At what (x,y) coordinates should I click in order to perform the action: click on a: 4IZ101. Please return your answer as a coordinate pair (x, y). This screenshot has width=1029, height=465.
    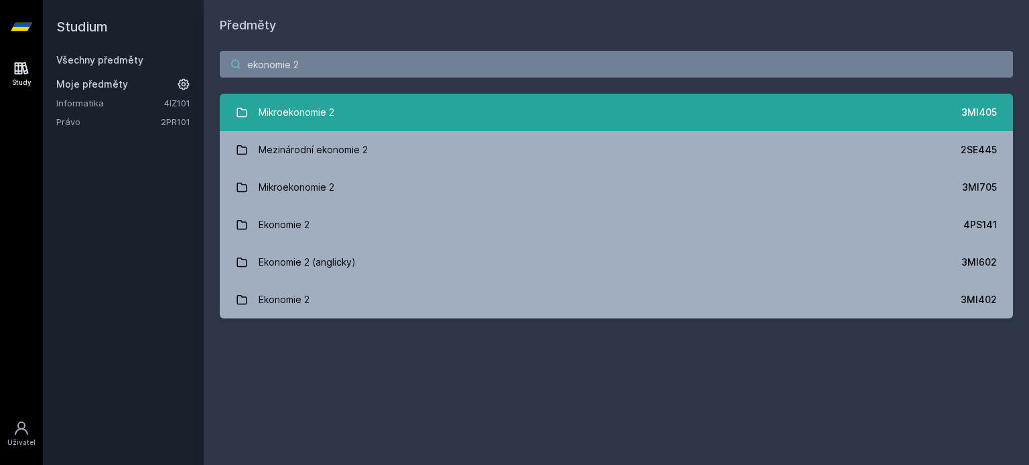
    Looking at the image, I should click on (177, 103).